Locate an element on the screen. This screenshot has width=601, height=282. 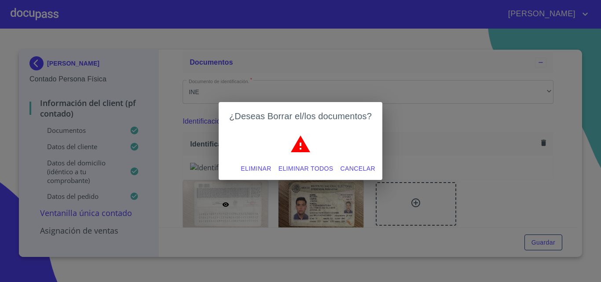
h2: ¿Deseas Borrar el/los documentos? is located at coordinates (300, 116).